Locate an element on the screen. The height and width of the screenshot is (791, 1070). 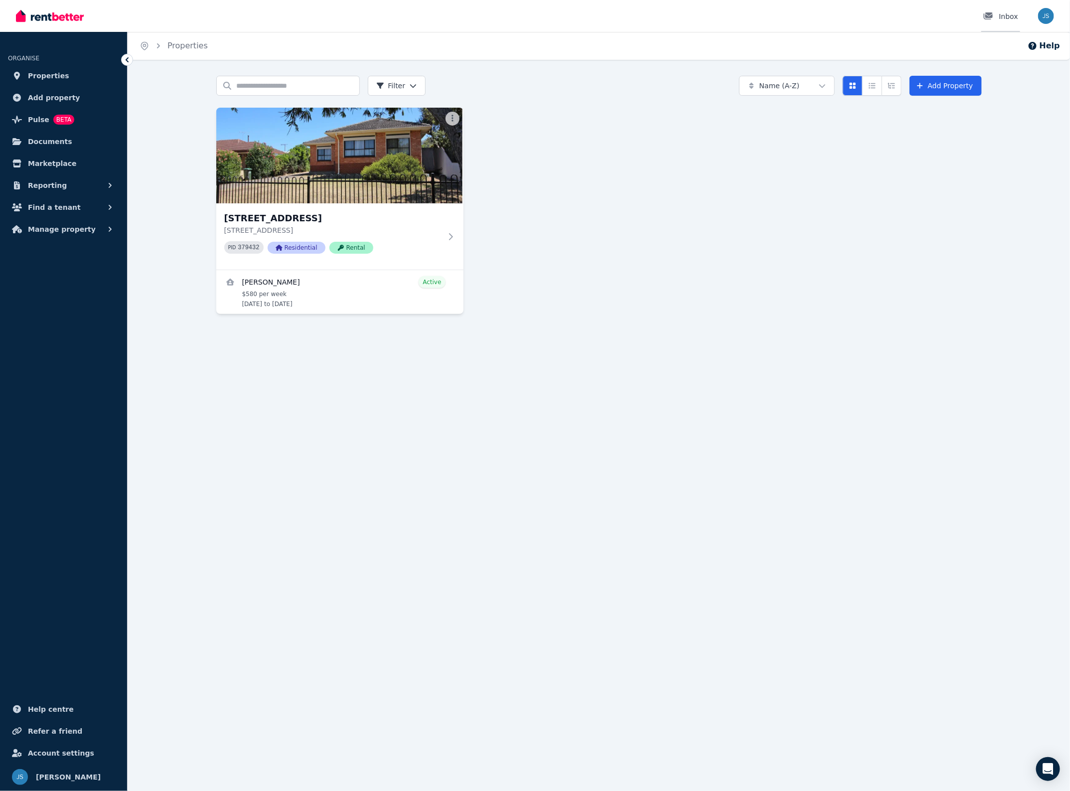
span: Find a tenant is located at coordinates (54, 207).